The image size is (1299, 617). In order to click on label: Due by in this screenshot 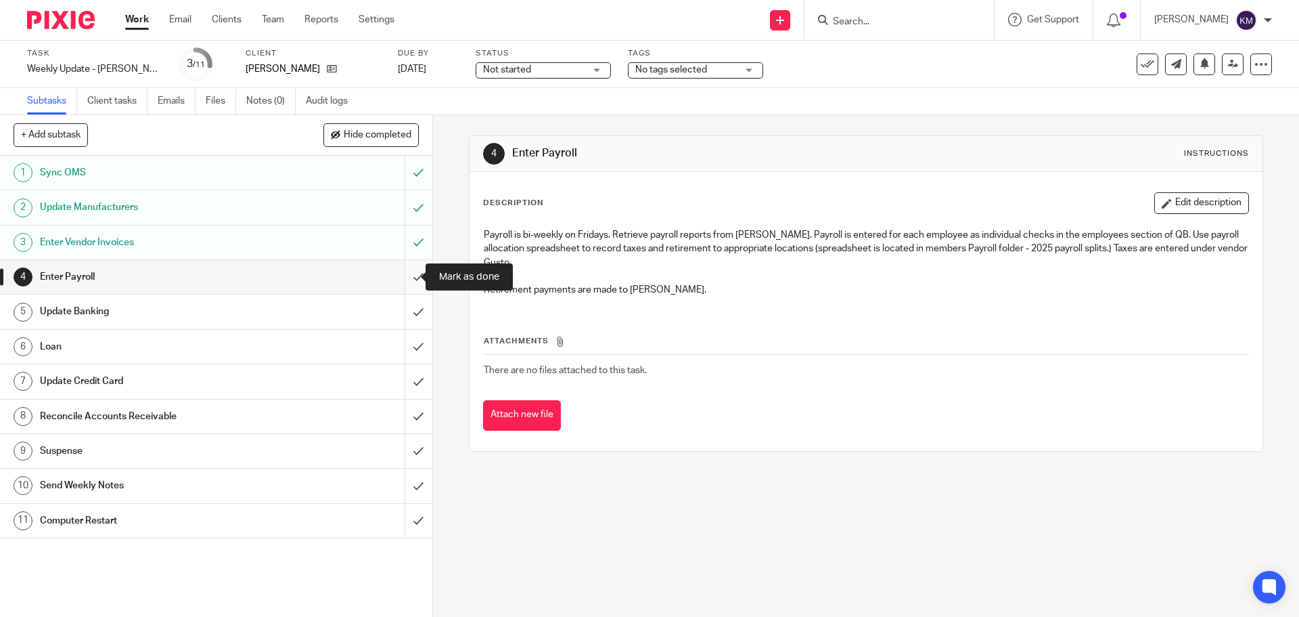, I will do `click(428, 53)`.